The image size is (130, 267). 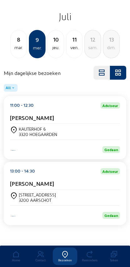 What do you see at coordinates (56, 47) in the screenshot?
I see `div: jeu.` at bounding box center [56, 47].